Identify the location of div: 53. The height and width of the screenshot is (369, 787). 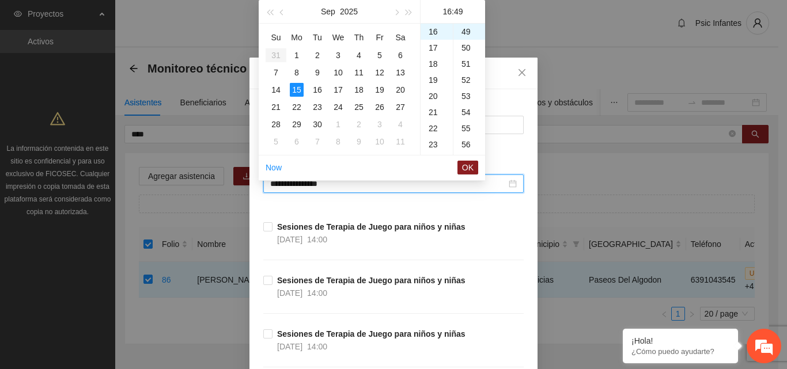
(469, 96).